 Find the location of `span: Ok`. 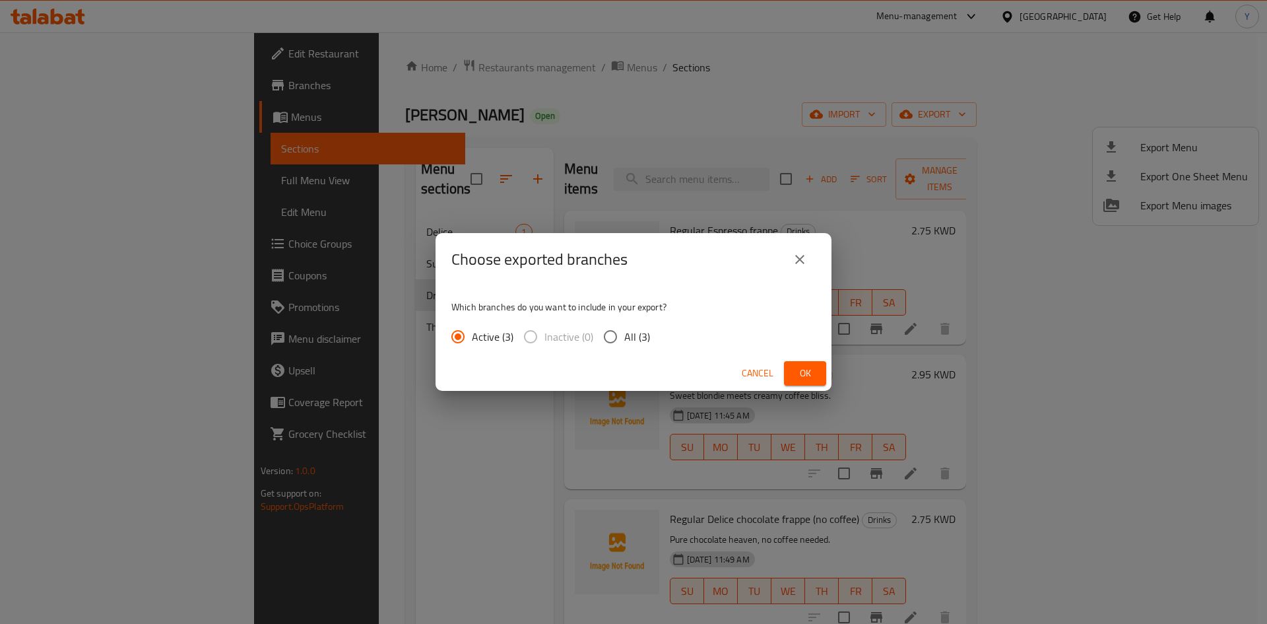

span: Ok is located at coordinates (805, 373).